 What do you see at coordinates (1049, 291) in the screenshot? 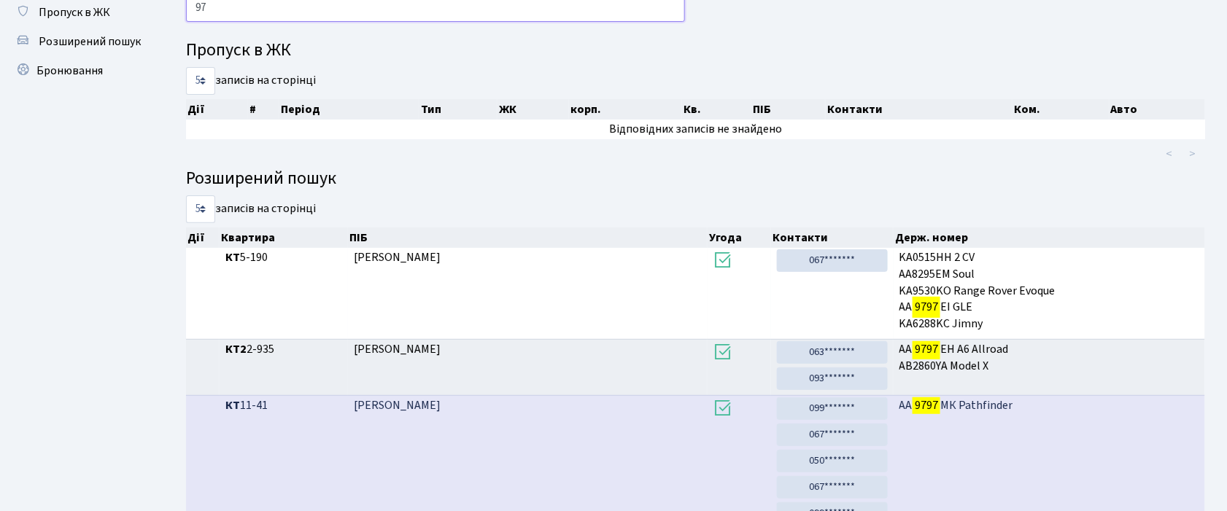
I see `span: KA0515HH 2 CV AA8295EM Soul KA9530KO Range Rover Evoque AA EI GLE KA6288KC Jimny` at bounding box center [1049, 291].